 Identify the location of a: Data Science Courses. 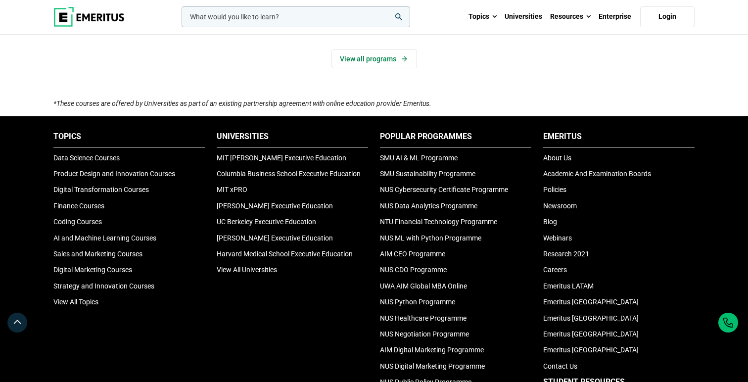
(87, 158).